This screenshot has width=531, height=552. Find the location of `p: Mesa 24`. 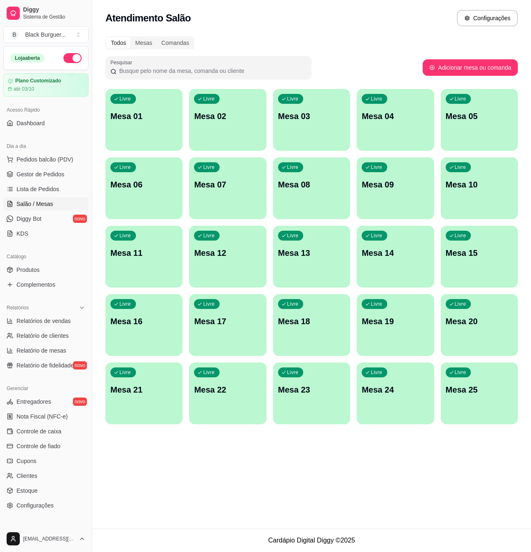

p: Mesa 24 is located at coordinates (395, 390).